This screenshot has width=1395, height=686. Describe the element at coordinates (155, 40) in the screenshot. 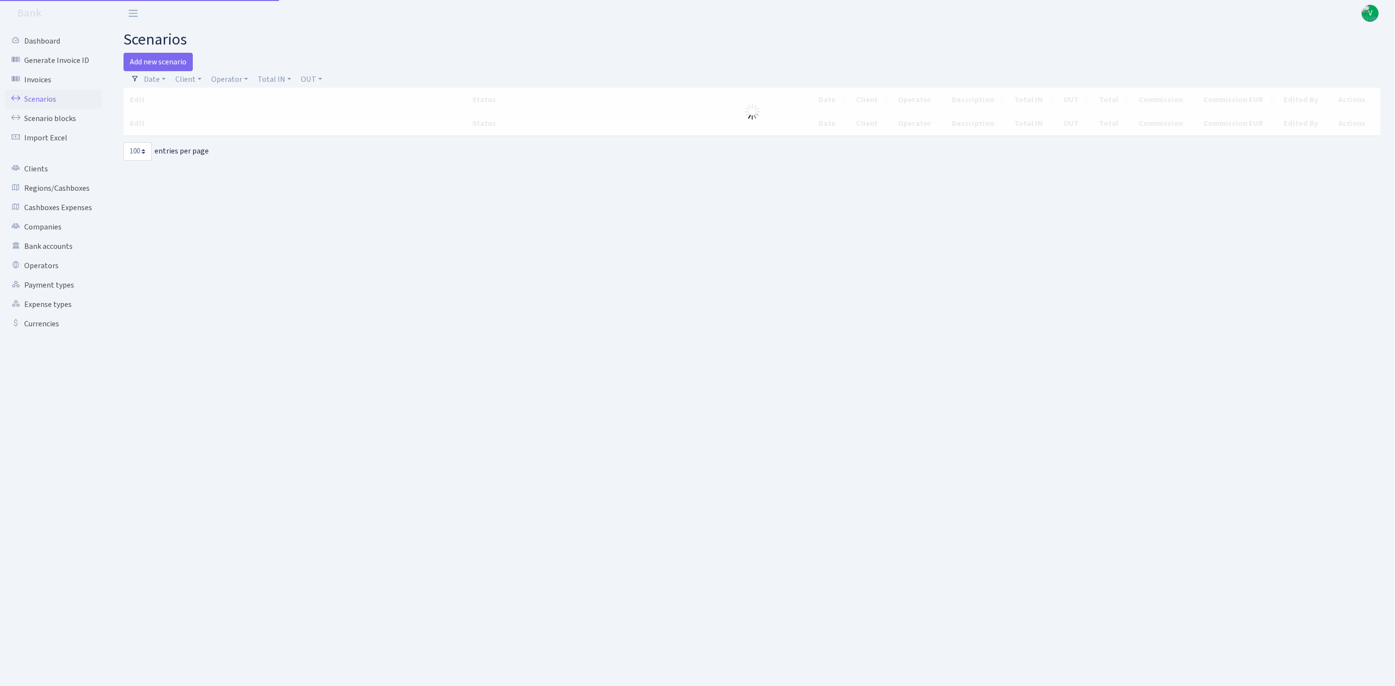

I see `span: scenarios` at that location.